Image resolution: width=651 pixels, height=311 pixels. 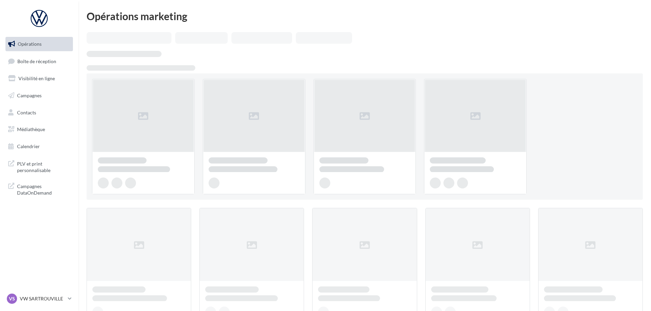 I want to click on span: VS, so click(x=12, y=298).